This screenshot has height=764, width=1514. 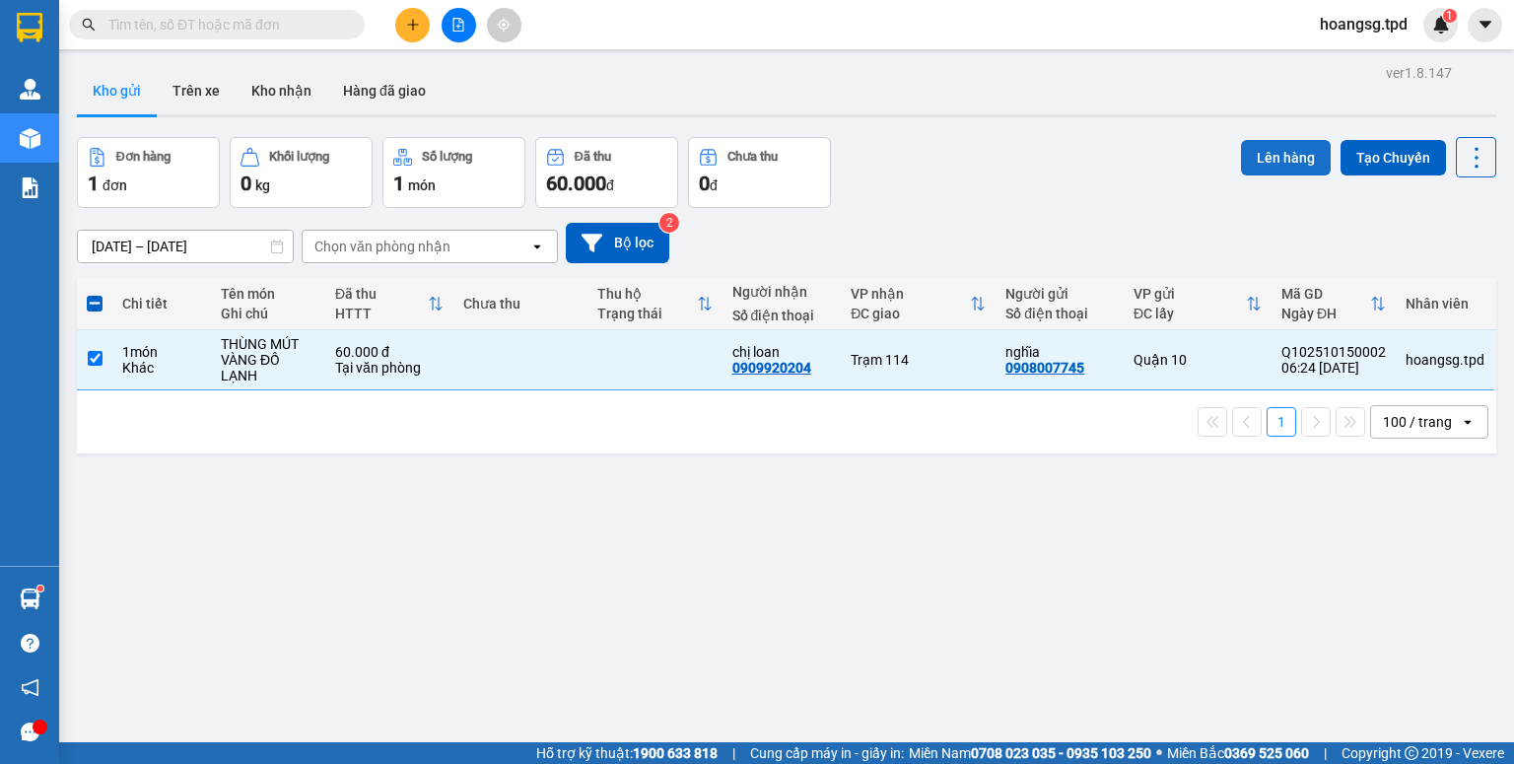 I want to click on button: 1, so click(x=1281, y=422).